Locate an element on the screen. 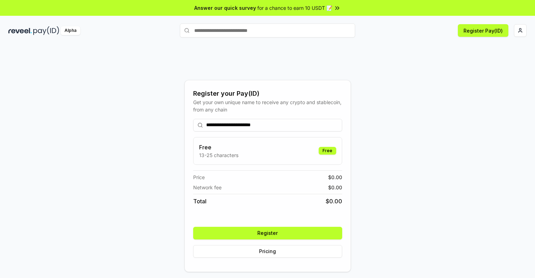 This screenshot has height=278, width=535. button: Pricing is located at coordinates (268, 251).